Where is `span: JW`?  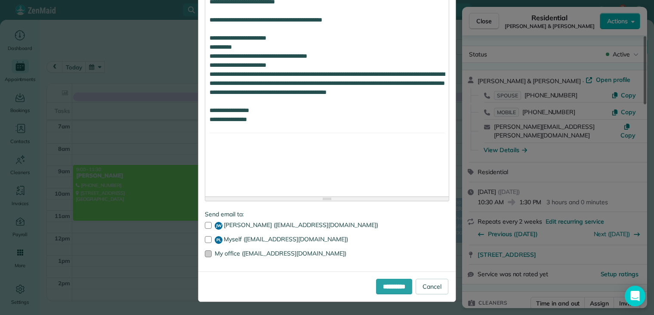
span: JW is located at coordinates (219, 225).